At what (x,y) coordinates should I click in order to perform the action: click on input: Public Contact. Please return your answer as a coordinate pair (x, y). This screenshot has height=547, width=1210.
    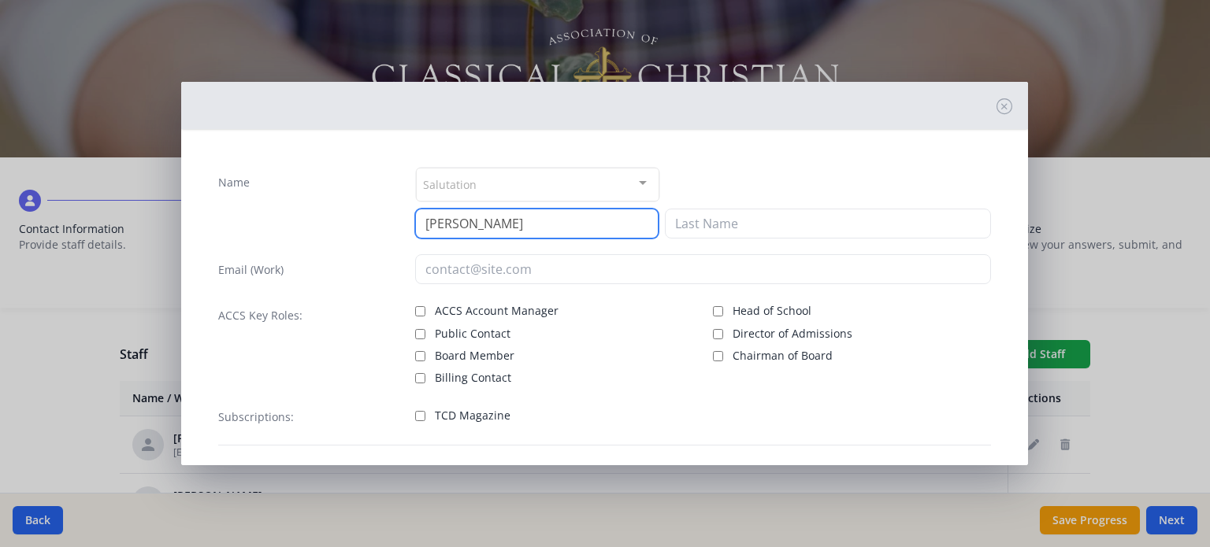
    Looking at the image, I should click on (420, 334).